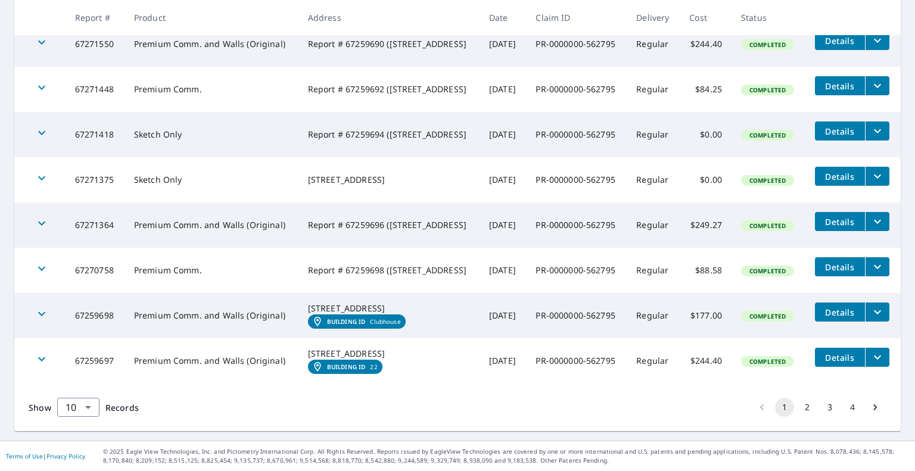  Describe the element at coordinates (876, 131) in the screenshot. I see `button: filesDropdownBtn-67271418` at that location.